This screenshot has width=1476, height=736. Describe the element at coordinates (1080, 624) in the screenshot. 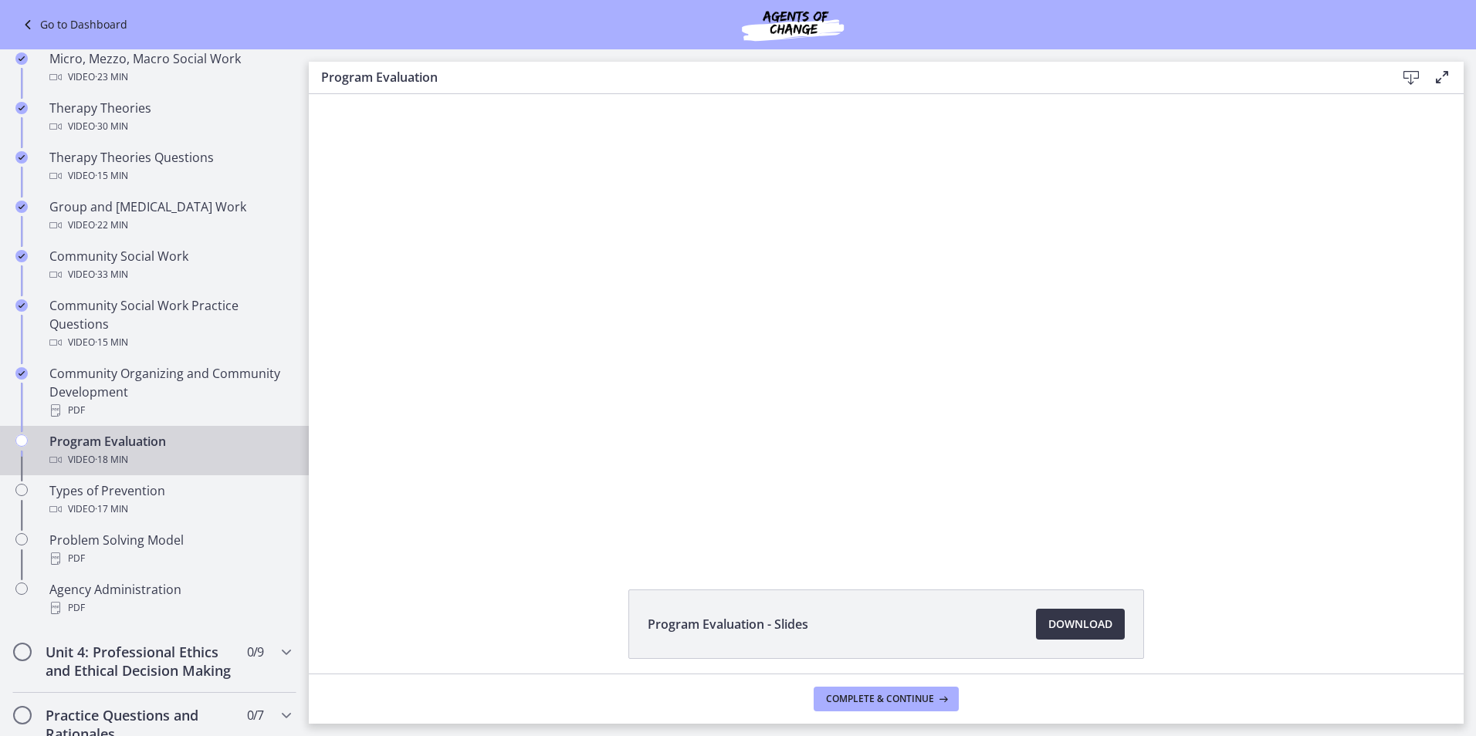

I see `span: Download` at that location.